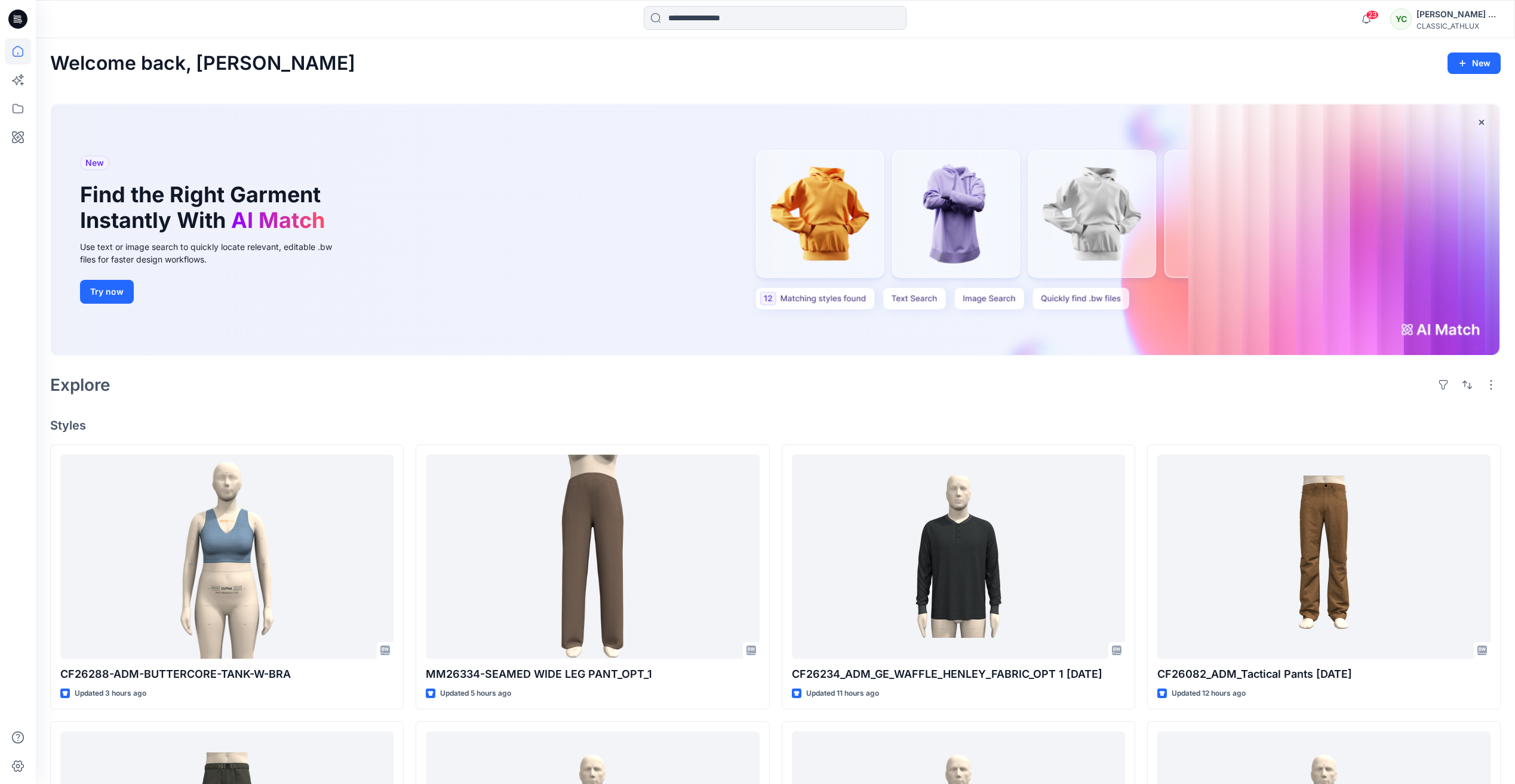 Image resolution: width=1515 pixels, height=784 pixels. Describe the element at coordinates (775, 426) in the screenshot. I see `h4: Styles` at that location.